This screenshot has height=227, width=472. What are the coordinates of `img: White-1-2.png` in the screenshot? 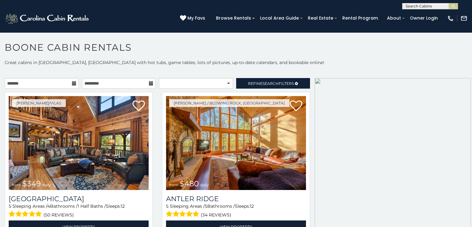 It's located at (48, 18).